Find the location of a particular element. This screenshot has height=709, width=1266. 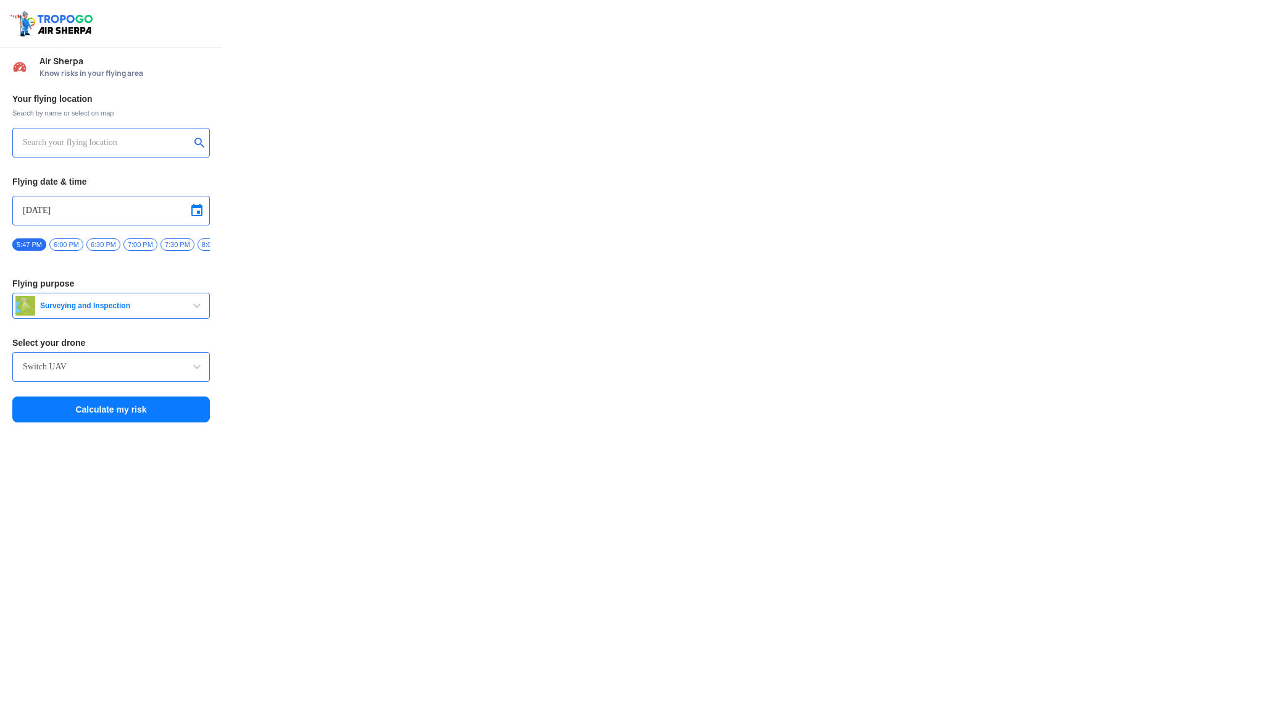

span: Surveying and Inspection is located at coordinates (112, 306).